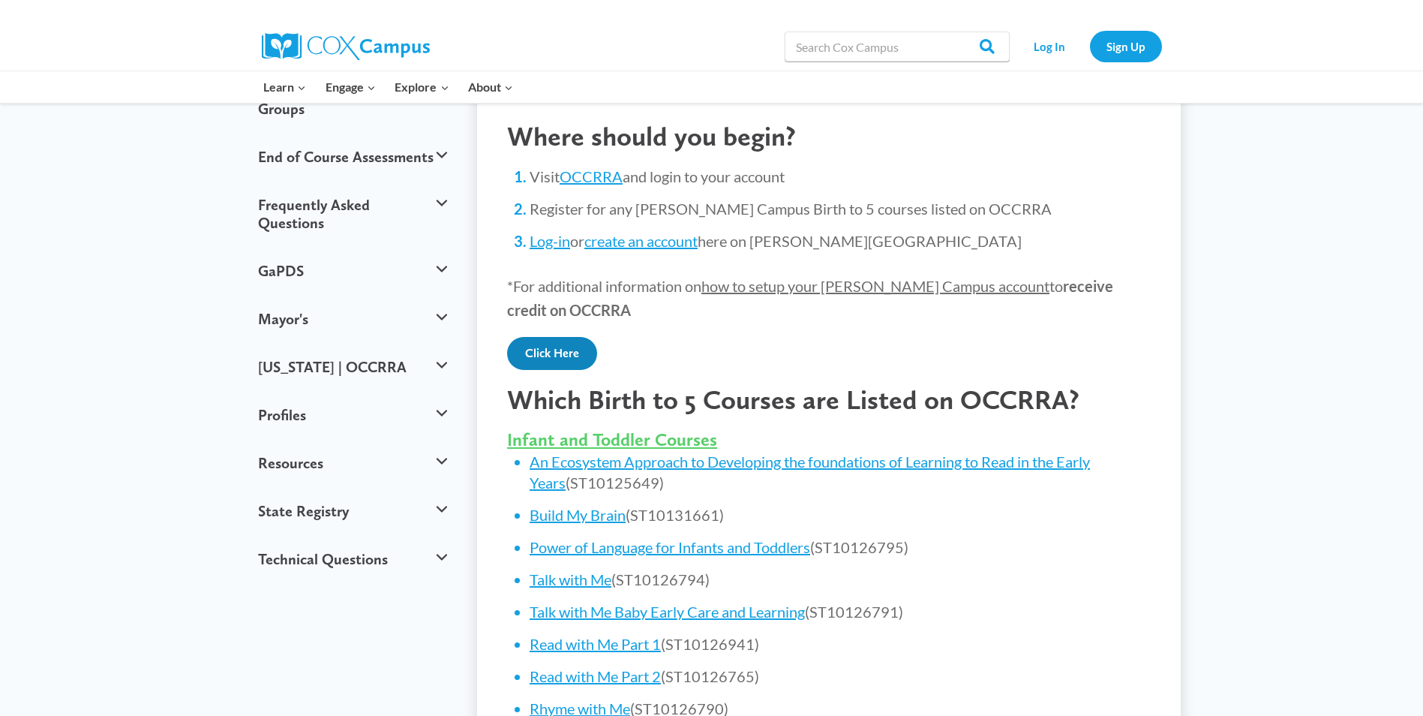 The width and height of the screenshot is (1423, 716). Describe the element at coordinates (840, 644) in the screenshot. I see `li: (ST10126941)` at that location.